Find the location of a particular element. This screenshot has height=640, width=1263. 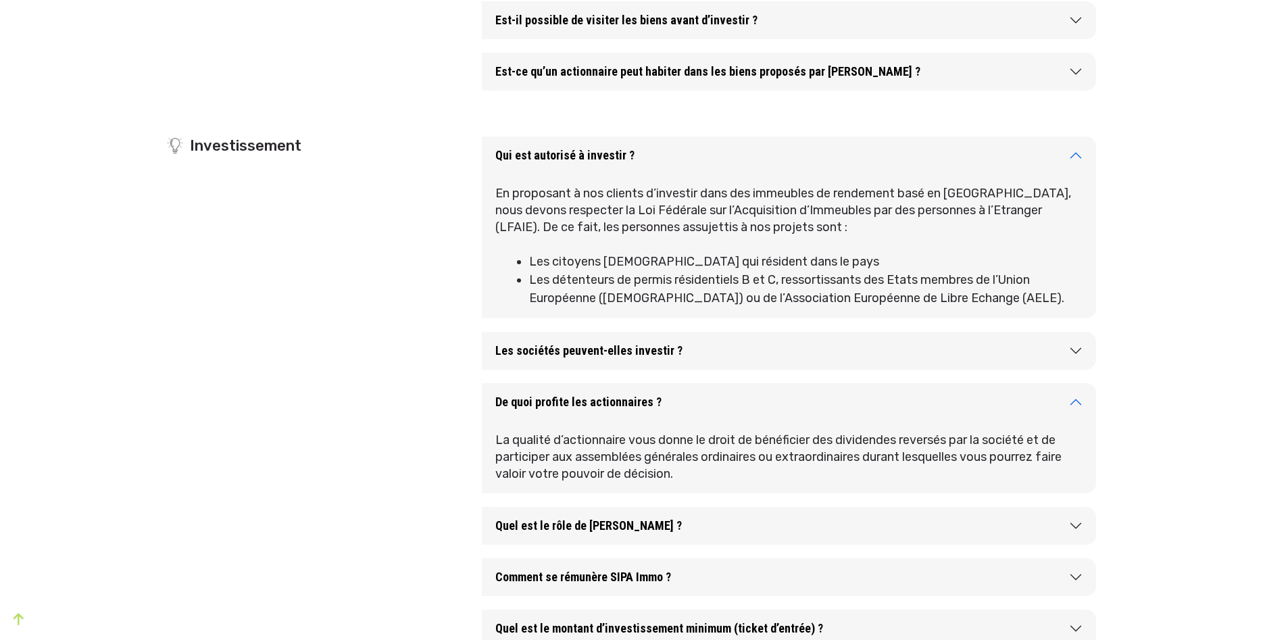

img: ampoule_faq is located at coordinates (175, 146).